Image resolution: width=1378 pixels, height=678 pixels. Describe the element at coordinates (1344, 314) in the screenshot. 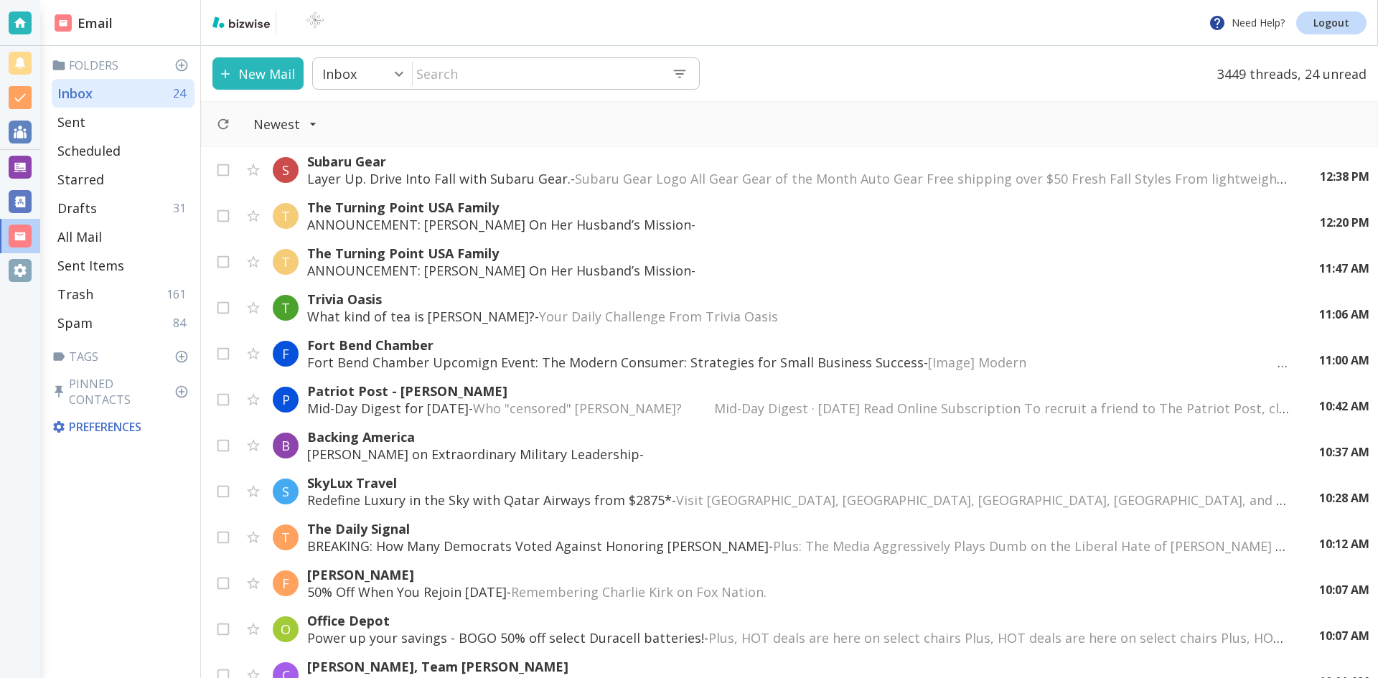

I see `p: 11:06 AM` at that location.